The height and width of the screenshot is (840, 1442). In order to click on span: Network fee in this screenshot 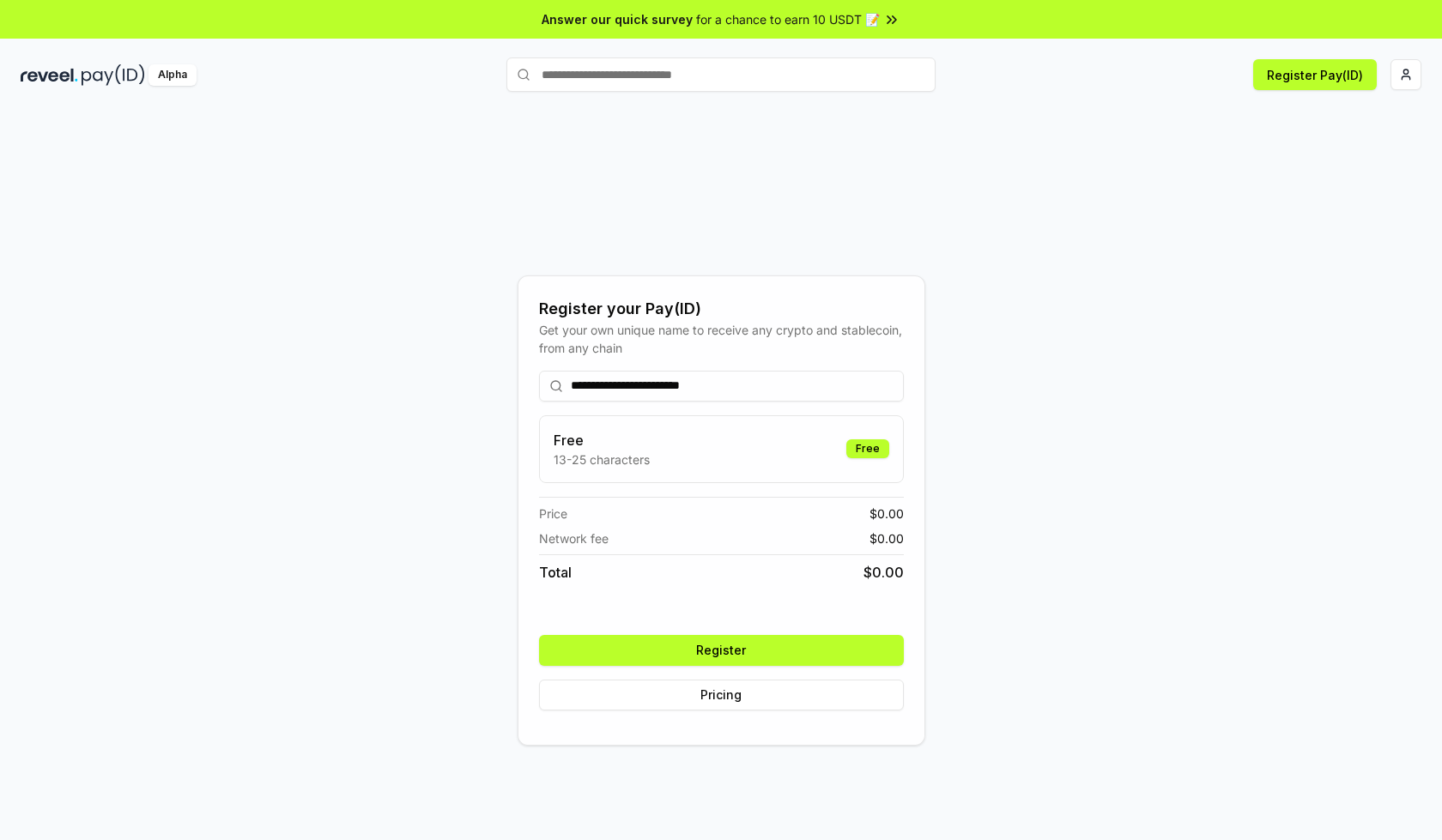, I will do `click(573, 538)`.